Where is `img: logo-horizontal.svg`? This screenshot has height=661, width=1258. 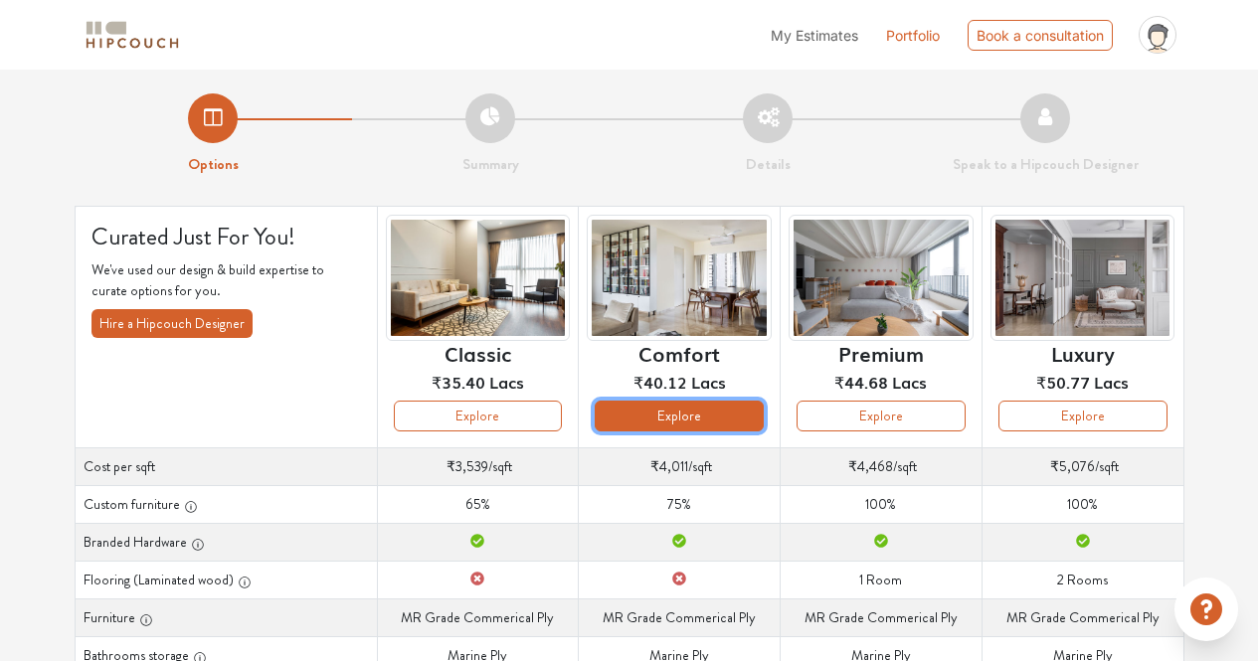 img: logo-horizontal.svg is located at coordinates (132, 35).